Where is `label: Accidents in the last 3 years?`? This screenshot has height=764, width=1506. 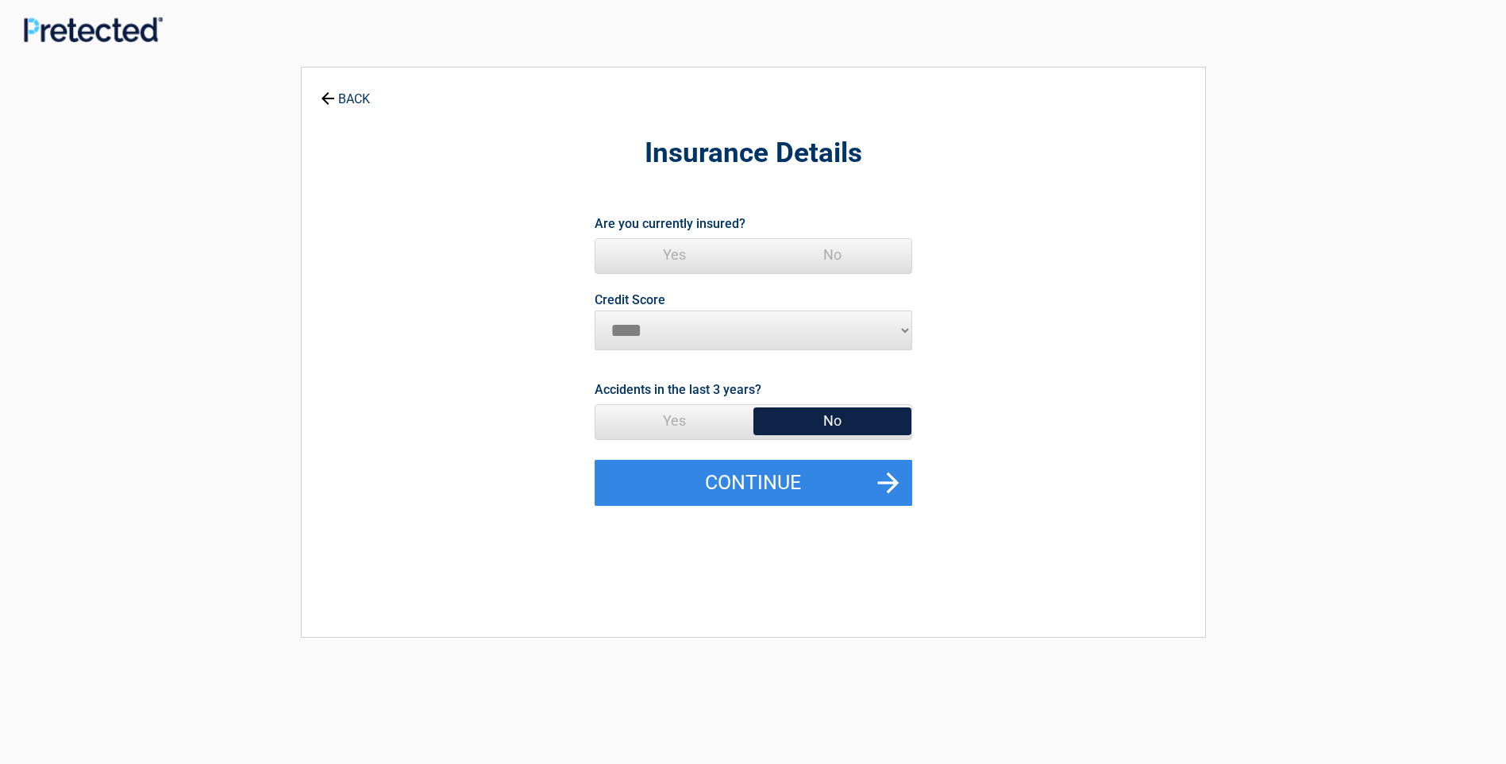
label: Accidents in the last 3 years? is located at coordinates (678, 389).